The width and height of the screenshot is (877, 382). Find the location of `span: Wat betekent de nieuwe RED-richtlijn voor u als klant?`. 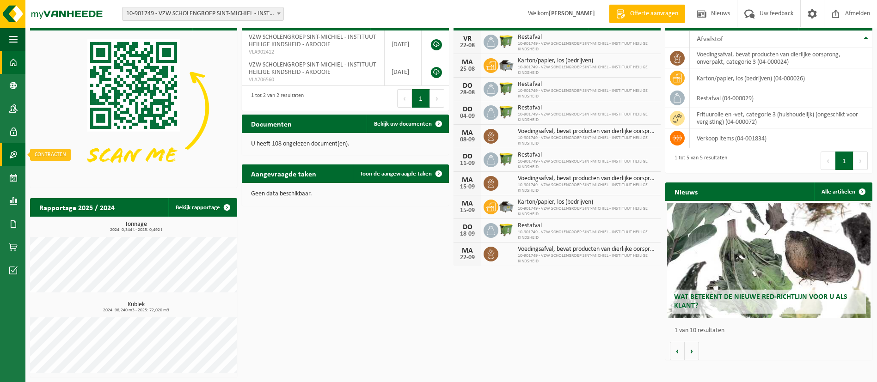

span: Wat betekent de nieuwe RED-richtlijn voor u als klant? is located at coordinates (761, 301).